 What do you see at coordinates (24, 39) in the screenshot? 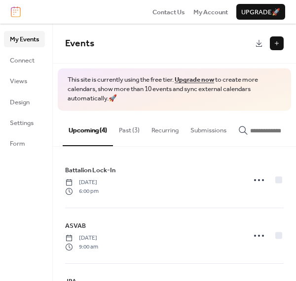
I see `a: My Events` at bounding box center [24, 39].